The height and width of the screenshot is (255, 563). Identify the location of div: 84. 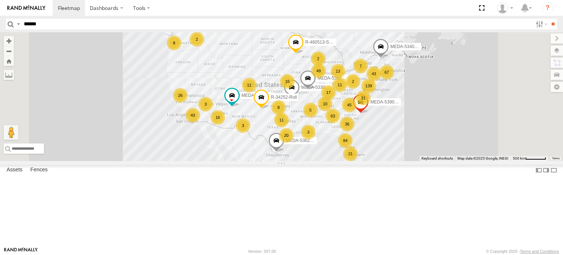
(346, 140).